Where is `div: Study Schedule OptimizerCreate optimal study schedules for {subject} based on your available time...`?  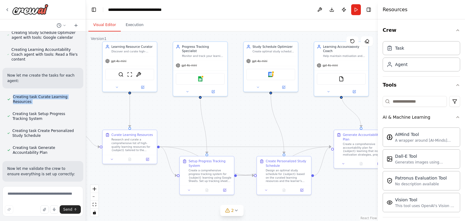
div: Study Schedule OptimizerCreate optimal study schedules for {subject} based on your available time... is located at coordinates (271, 67).